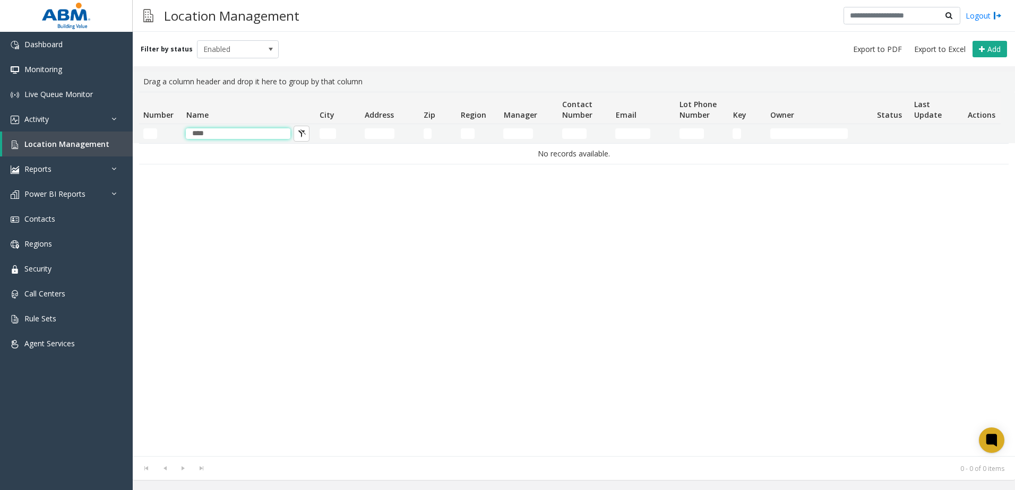  What do you see at coordinates (747, 134) in the screenshot?
I see `td: Key Filter` at bounding box center [747, 134].